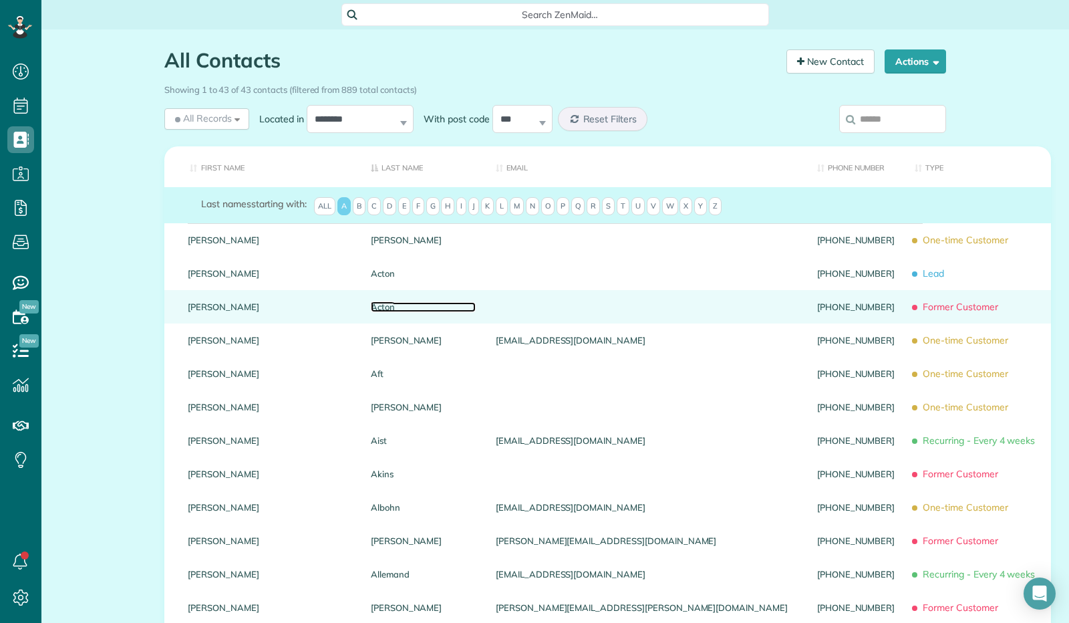 This screenshot has height=623, width=1069. I want to click on label: Located in, so click(278, 119).